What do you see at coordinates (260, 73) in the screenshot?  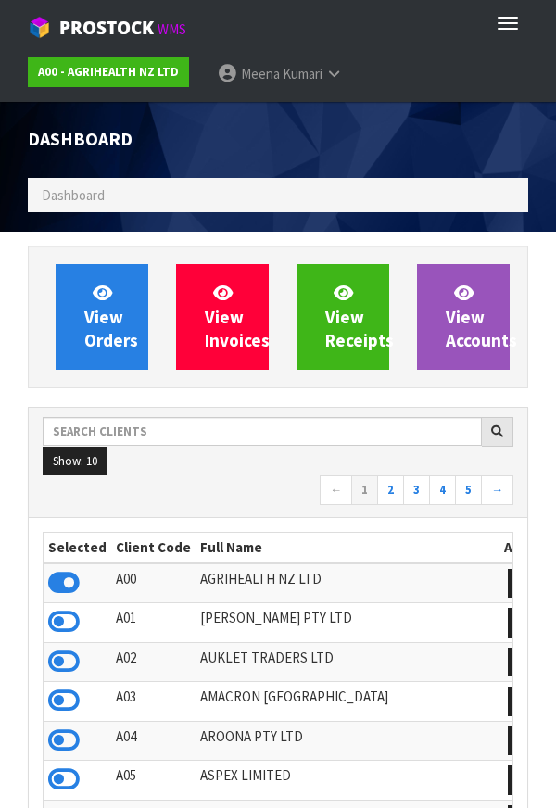 I see `span: Meena` at bounding box center [260, 73].